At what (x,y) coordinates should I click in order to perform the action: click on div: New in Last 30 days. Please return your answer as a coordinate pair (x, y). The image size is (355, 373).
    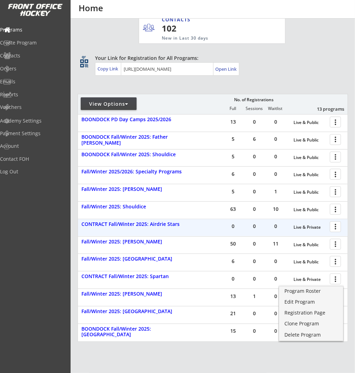
    Looking at the image, I should click on (207, 38).